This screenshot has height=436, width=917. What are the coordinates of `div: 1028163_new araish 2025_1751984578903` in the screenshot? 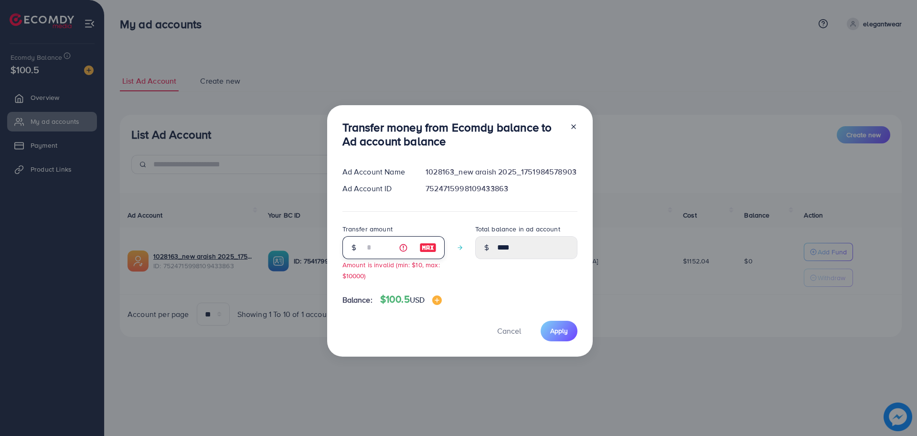 It's located at (501, 172).